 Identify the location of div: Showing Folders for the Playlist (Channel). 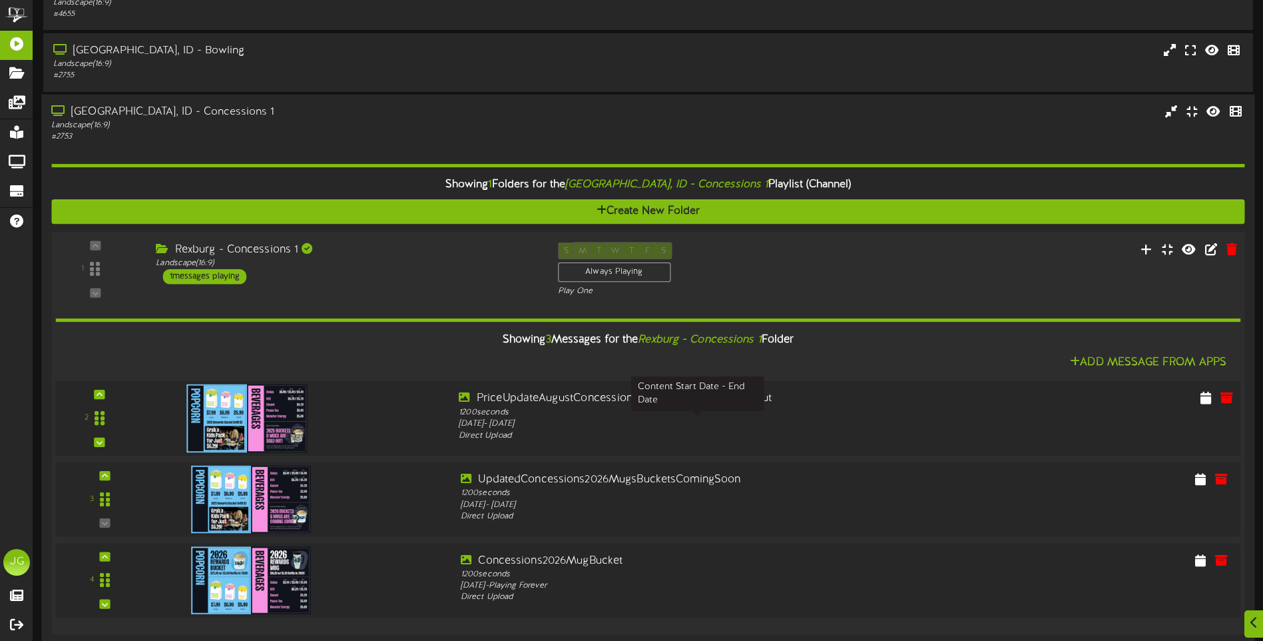
(648, 184).